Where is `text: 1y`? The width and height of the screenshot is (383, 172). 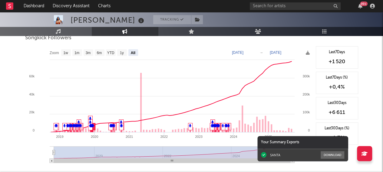
text: 1y is located at coordinates (122, 53).